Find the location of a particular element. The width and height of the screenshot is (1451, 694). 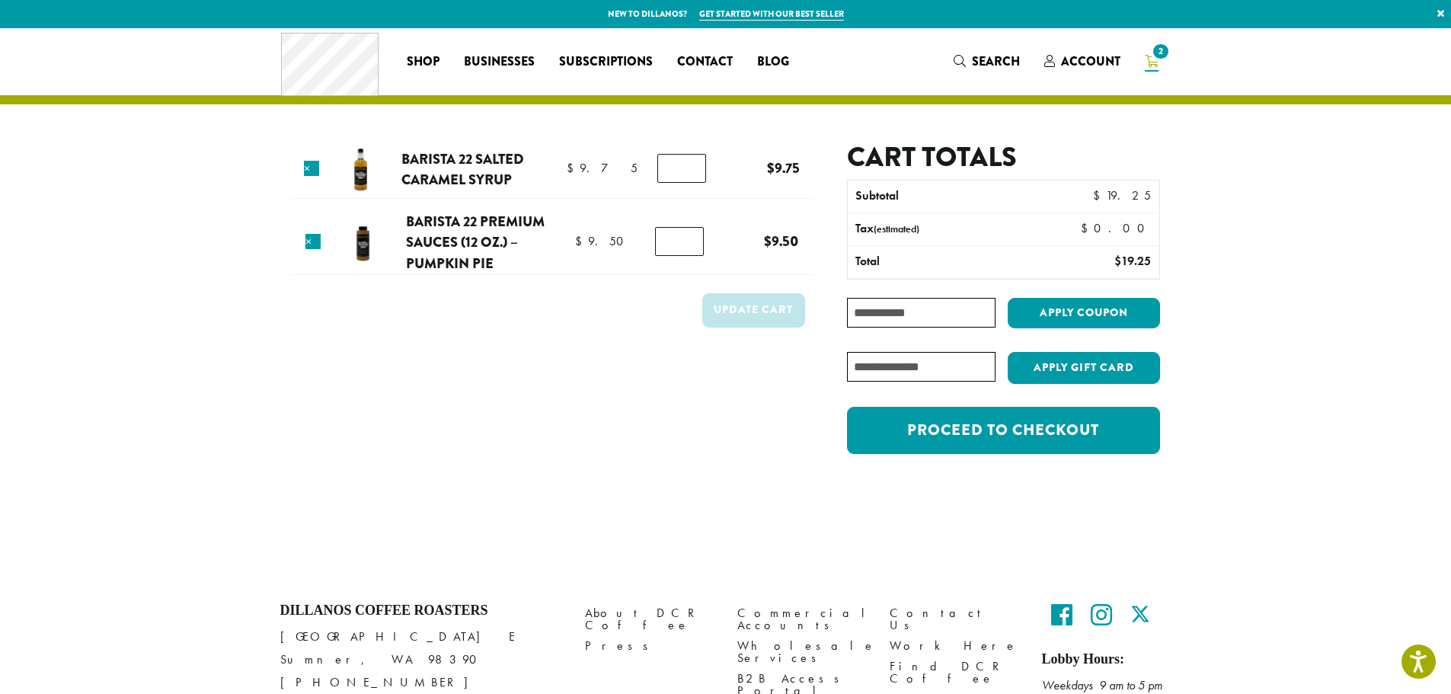

span: Contact is located at coordinates (705, 62).